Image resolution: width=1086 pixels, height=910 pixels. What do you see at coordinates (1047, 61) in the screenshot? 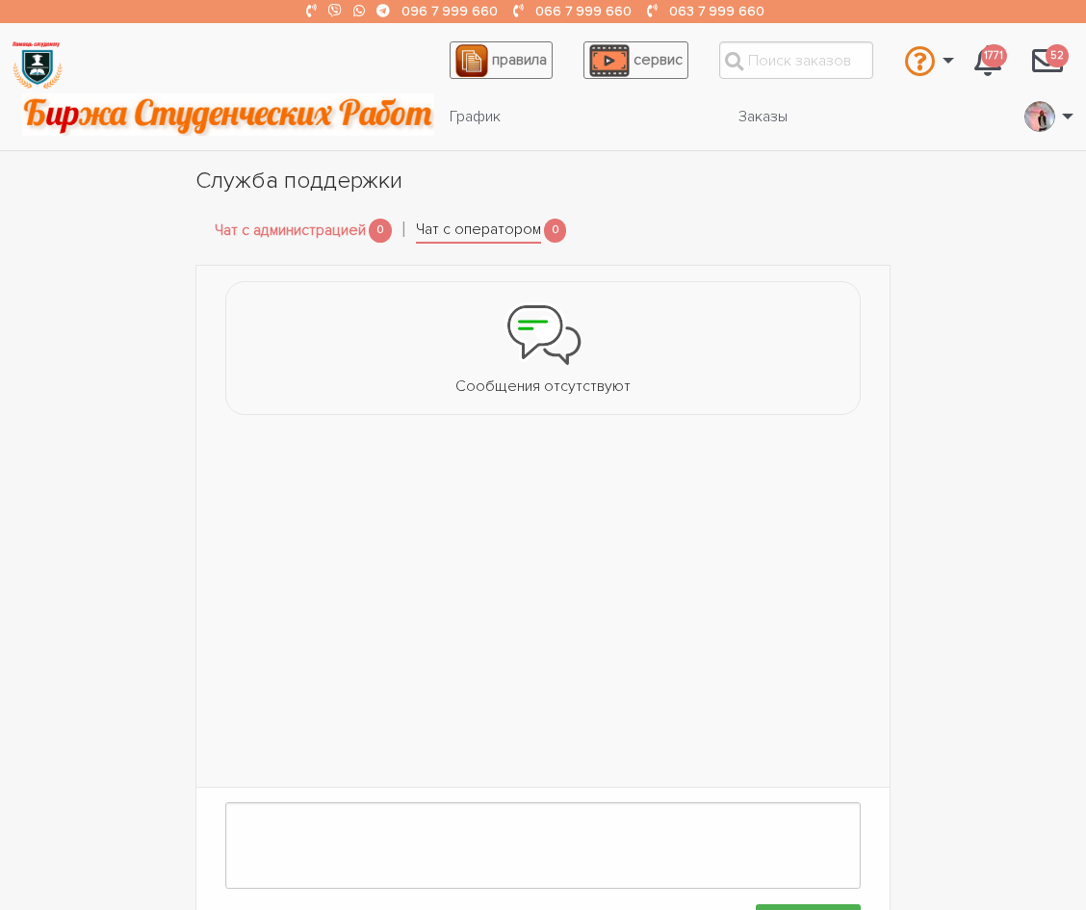
I see `li: 52` at bounding box center [1047, 61].